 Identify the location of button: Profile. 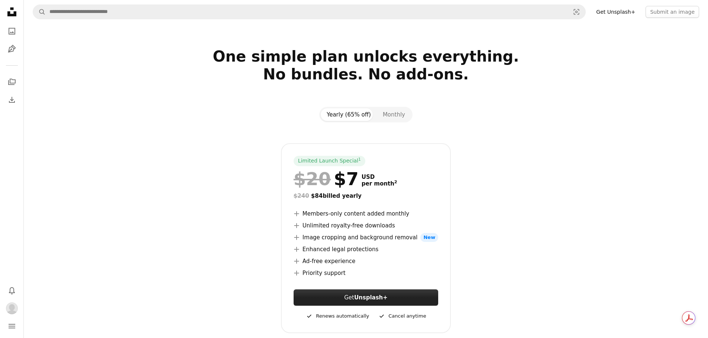
(12, 309).